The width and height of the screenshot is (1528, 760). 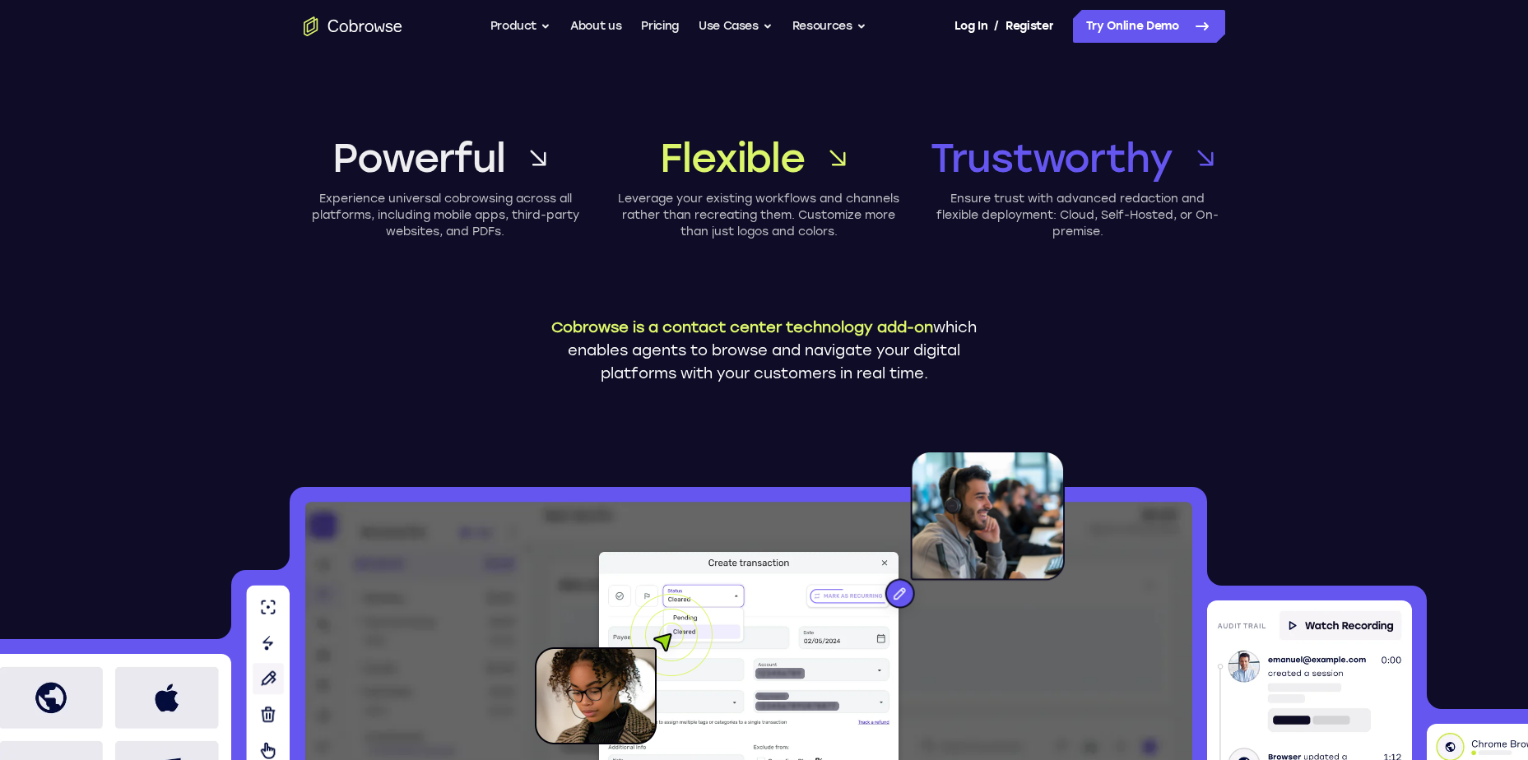 I want to click on a: Log In, so click(x=971, y=26).